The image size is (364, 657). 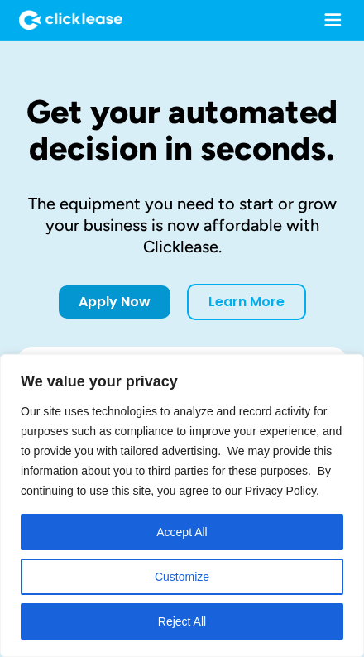 What do you see at coordinates (66, 20) in the screenshot?
I see `a: home` at bounding box center [66, 20].